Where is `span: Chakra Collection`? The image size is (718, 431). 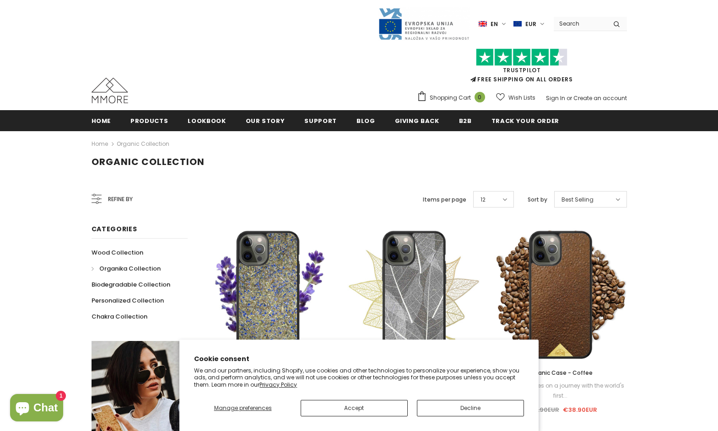 span: Chakra Collection is located at coordinates (119, 317).